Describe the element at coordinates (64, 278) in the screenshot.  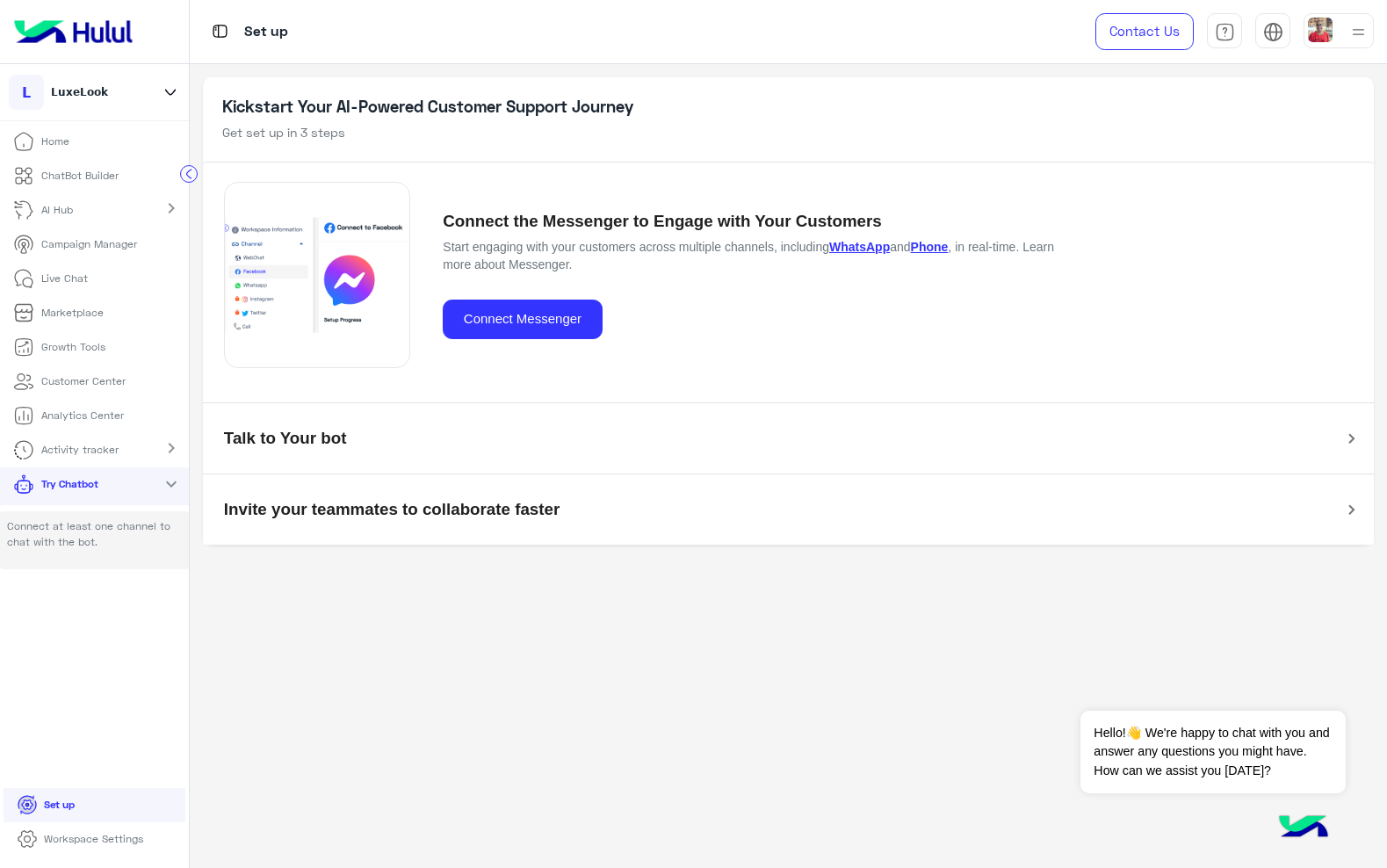
I see `p: Live Chat` at that location.